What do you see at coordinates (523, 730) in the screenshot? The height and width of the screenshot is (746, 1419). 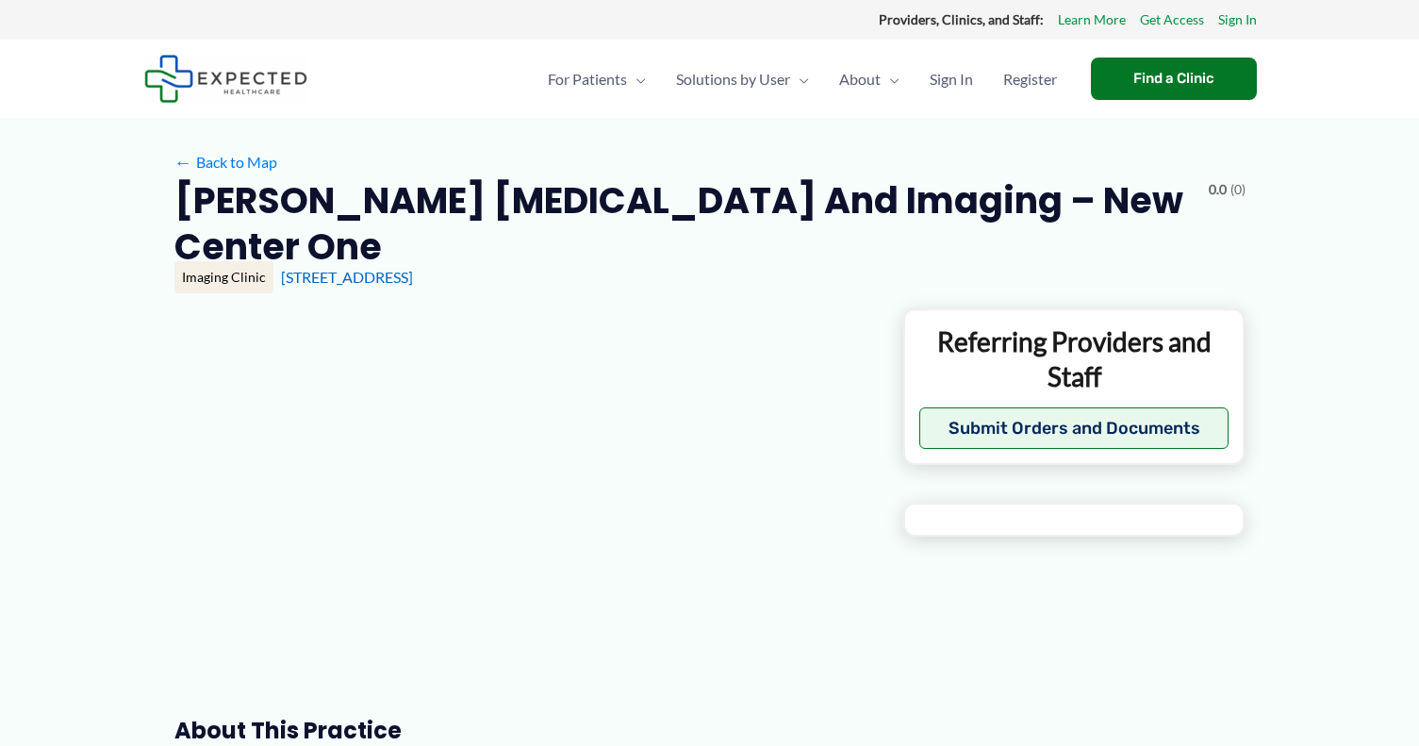 I see `h3: About this practice` at bounding box center [523, 730].